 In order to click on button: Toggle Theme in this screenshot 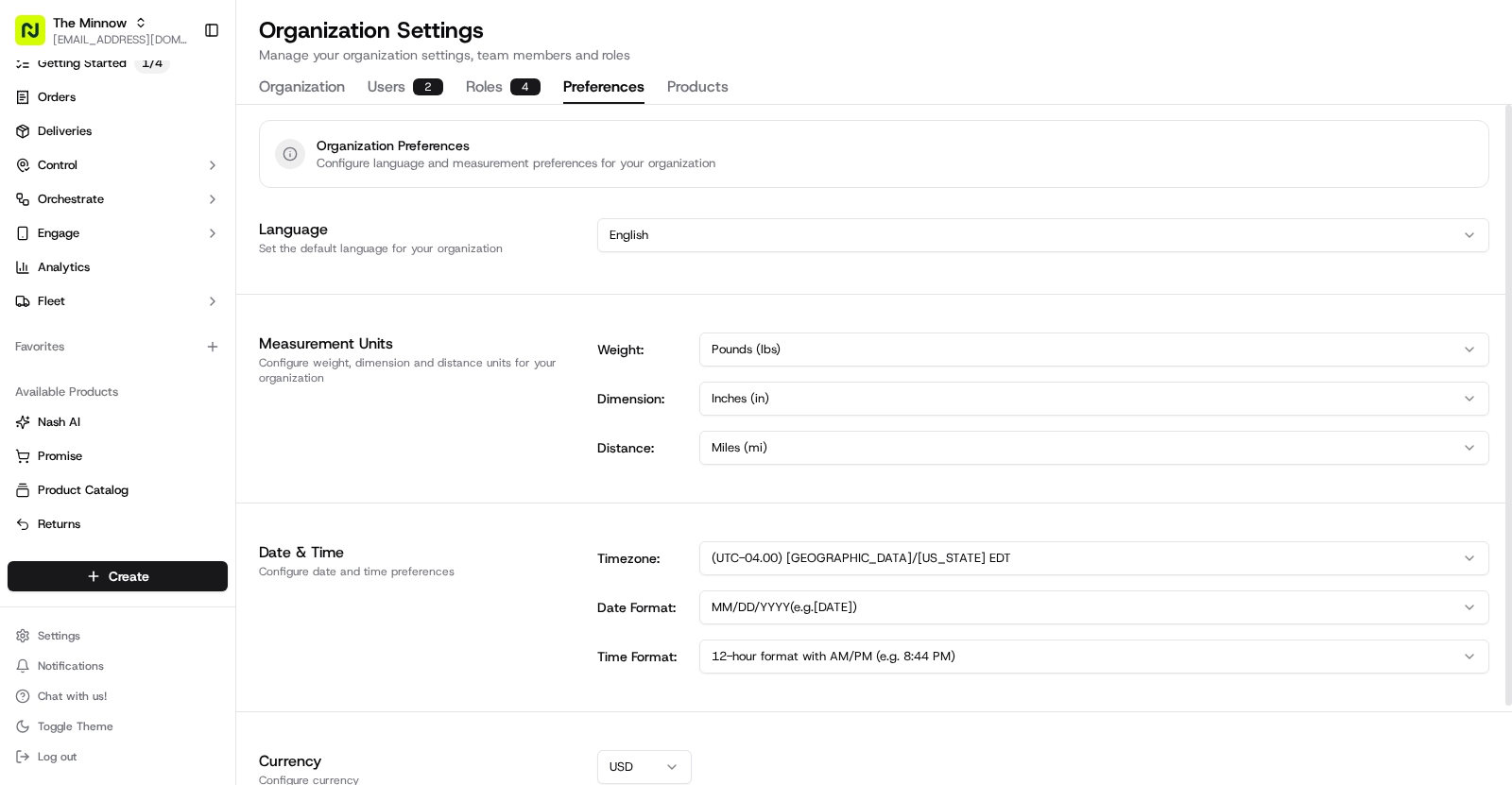, I will do `click(117, 726)`.